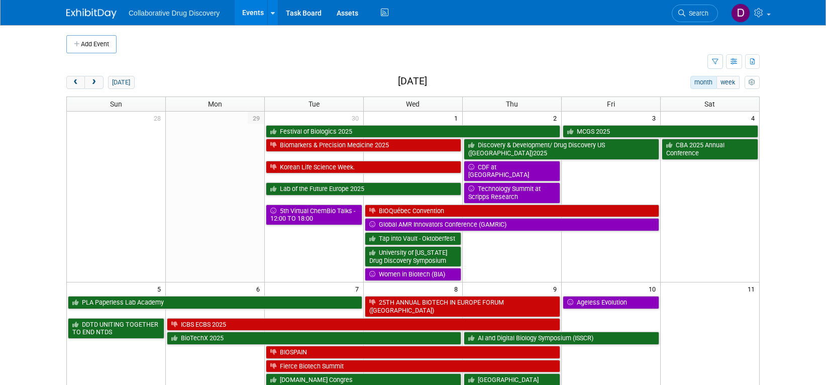 This screenshot has width=826, height=385. What do you see at coordinates (93, 82) in the screenshot?
I see `button: next` at bounding box center [93, 82].